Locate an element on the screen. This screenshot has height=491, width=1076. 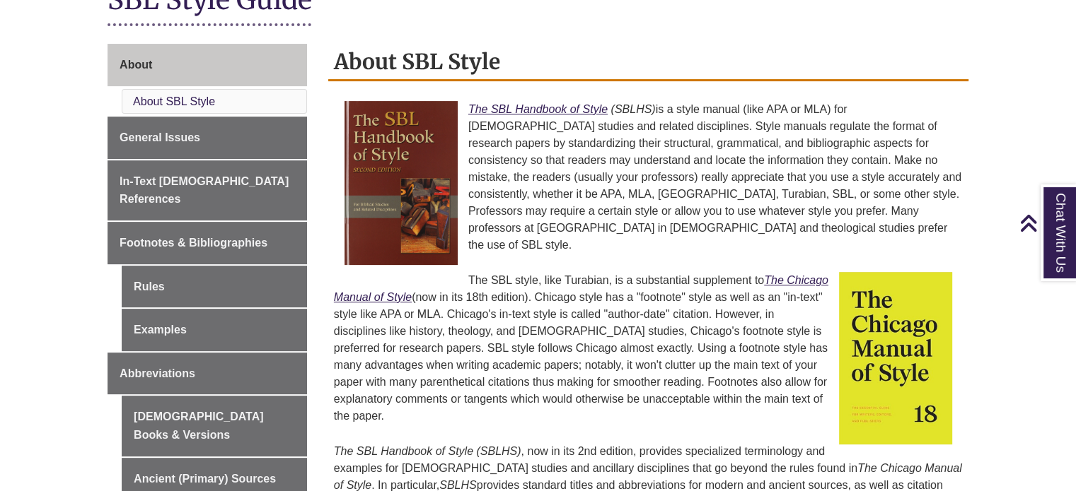
a: General Issues is located at coordinates (207, 138).